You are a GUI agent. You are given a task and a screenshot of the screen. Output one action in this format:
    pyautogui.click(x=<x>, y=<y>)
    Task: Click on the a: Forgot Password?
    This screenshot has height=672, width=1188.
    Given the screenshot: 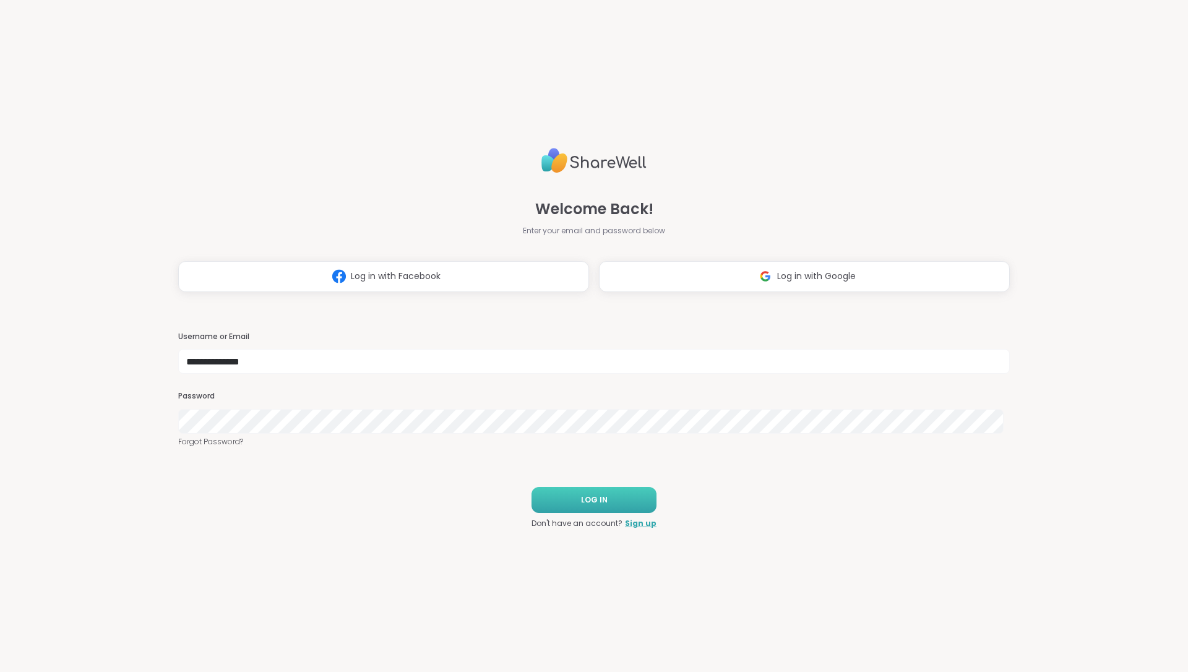 What is the action you would take?
    pyautogui.click(x=594, y=442)
    